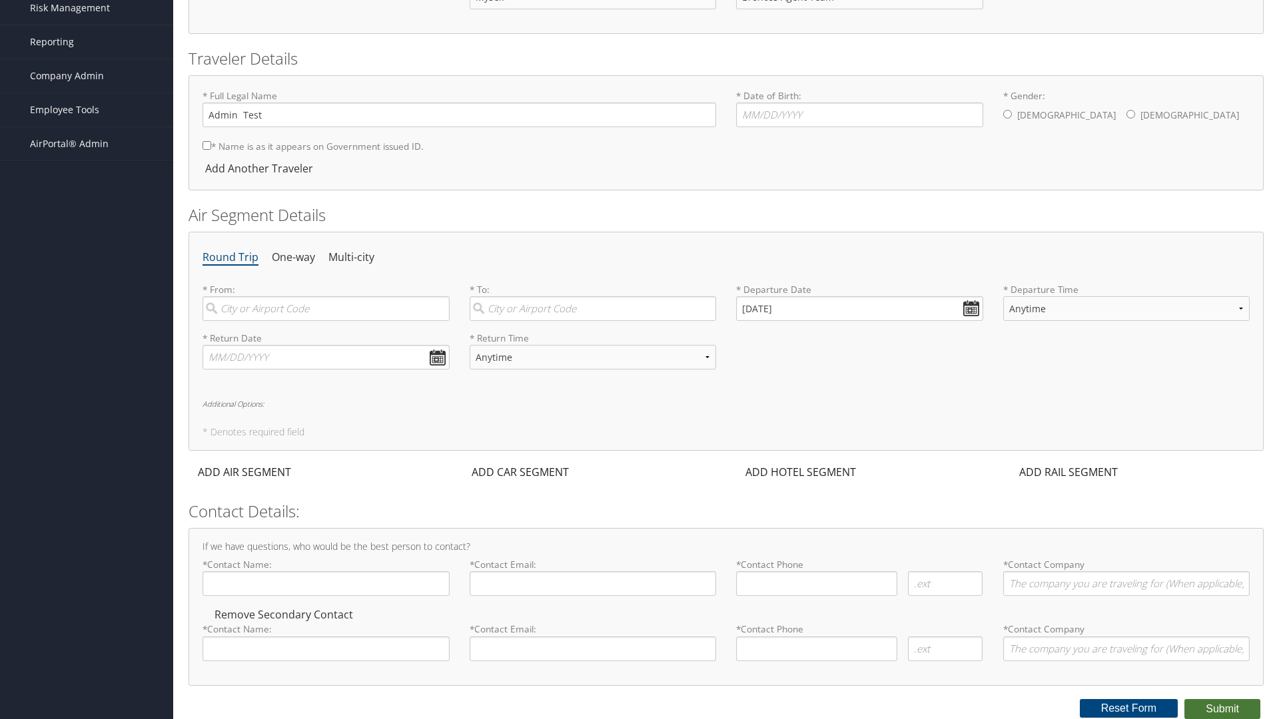  I want to click on span: Reporting, so click(52, 42).